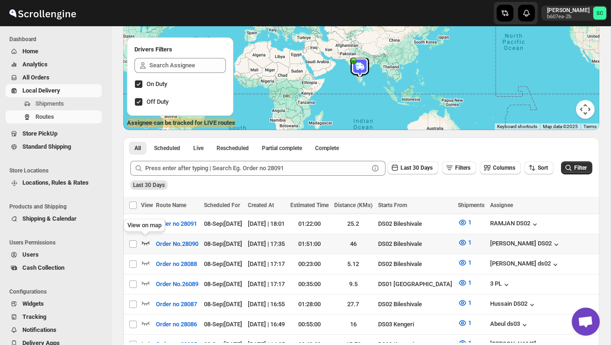 This screenshot has height=345, width=611. Describe the element at coordinates (177, 244) in the screenshot. I see `button: Order No.28090` at that location.